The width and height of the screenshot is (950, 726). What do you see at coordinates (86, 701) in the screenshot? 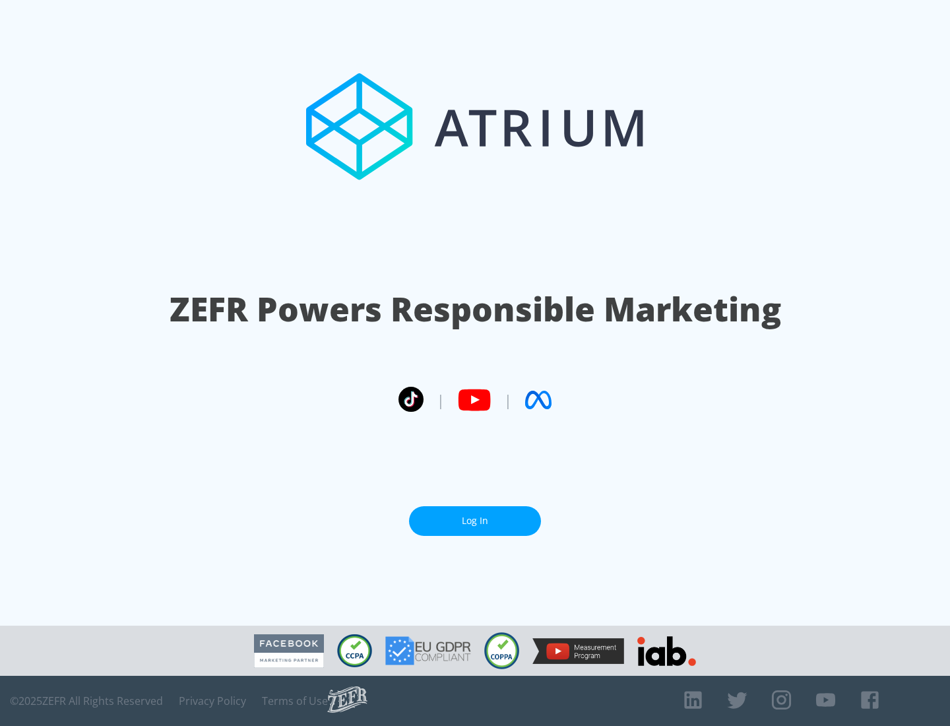
I see `span: © 2025 ZEFR All Rights Reserved` at bounding box center [86, 701].